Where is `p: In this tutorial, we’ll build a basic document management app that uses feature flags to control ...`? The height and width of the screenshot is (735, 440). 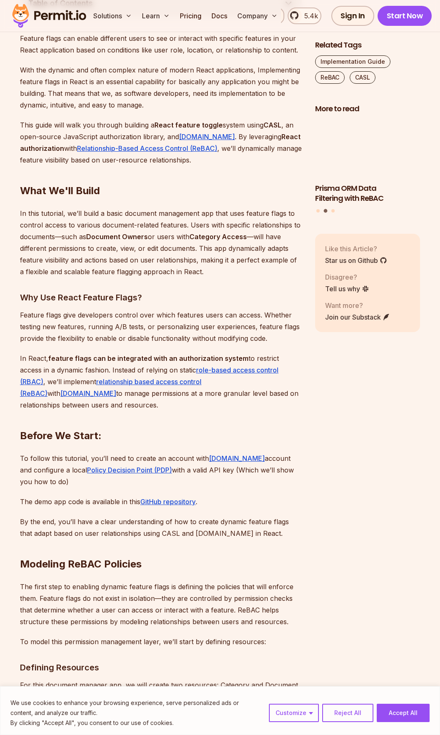 p: In this tutorial, we’ll build a basic document management app that uses feature flags to control ... is located at coordinates (161, 242).